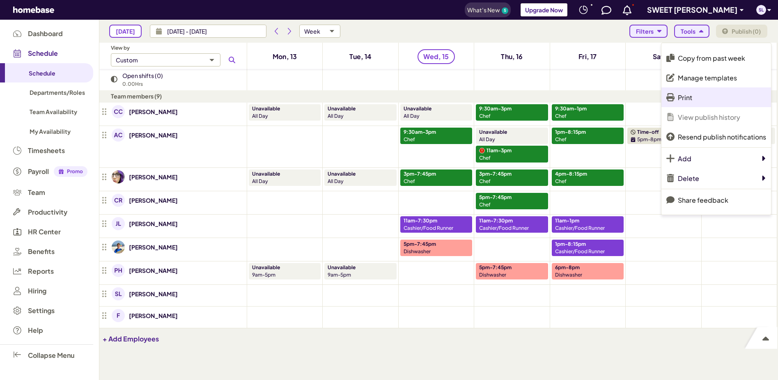 This screenshot has width=778, height=380. What do you see at coordinates (685, 97) in the screenshot?
I see `p: Print` at bounding box center [685, 97].